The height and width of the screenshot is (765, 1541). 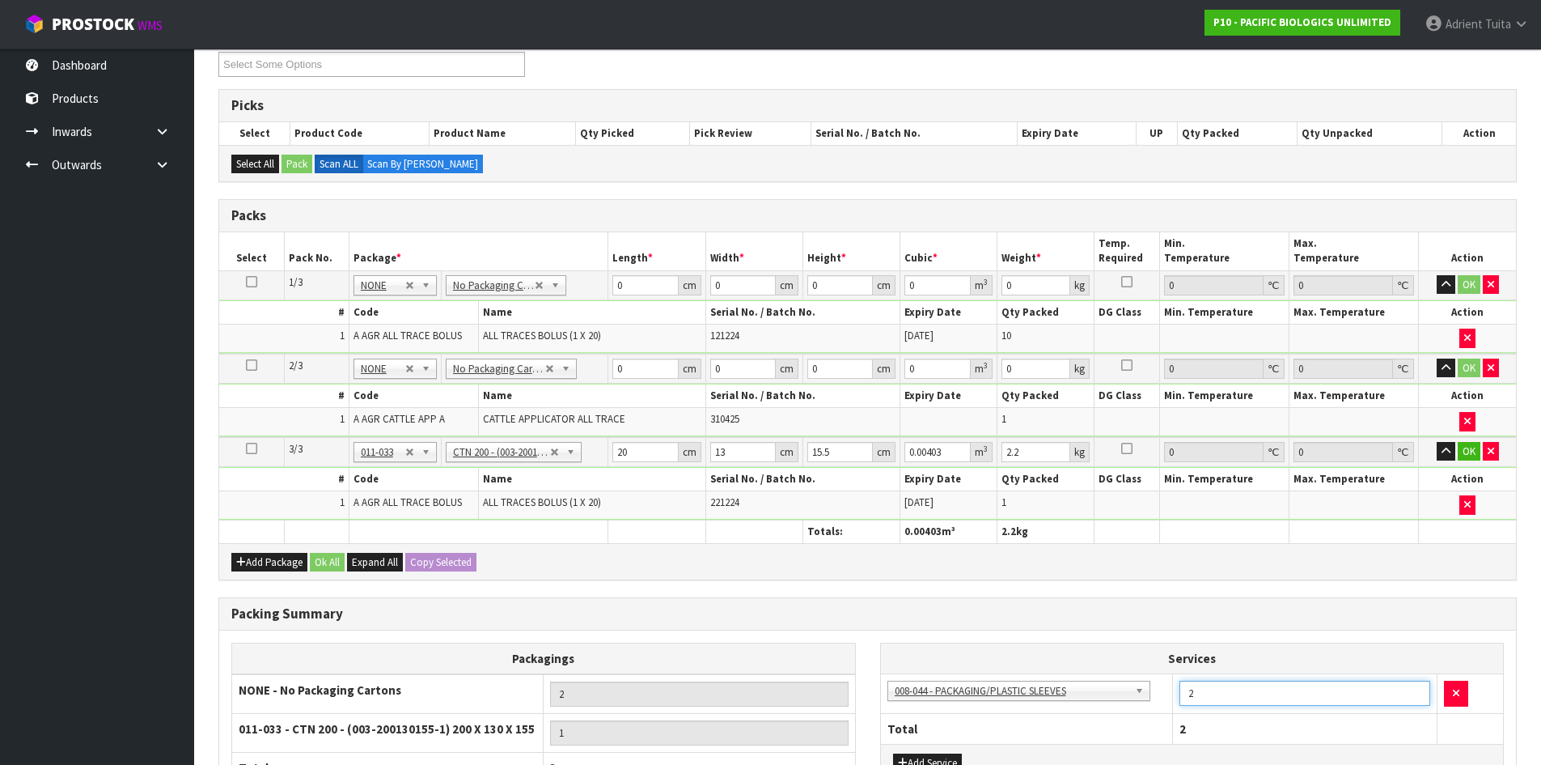 What do you see at coordinates (375, 562) in the screenshot?
I see `span: Expand All` at bounding box center [375, 562].